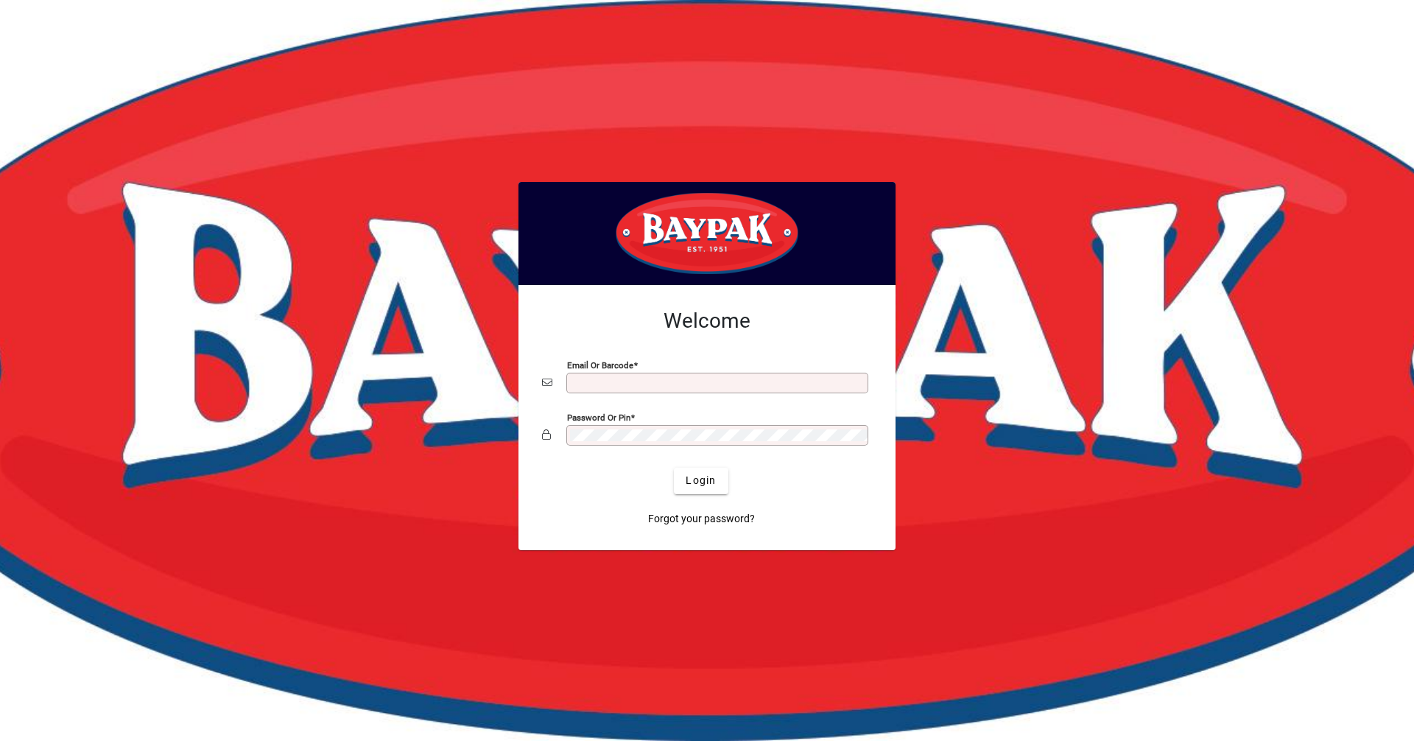 The width and height of the screenshot is (1414, 741). What do you see at coordinates (700, 481) in the screenshot?
I see `button: Login` at bounding box center [700, 481].